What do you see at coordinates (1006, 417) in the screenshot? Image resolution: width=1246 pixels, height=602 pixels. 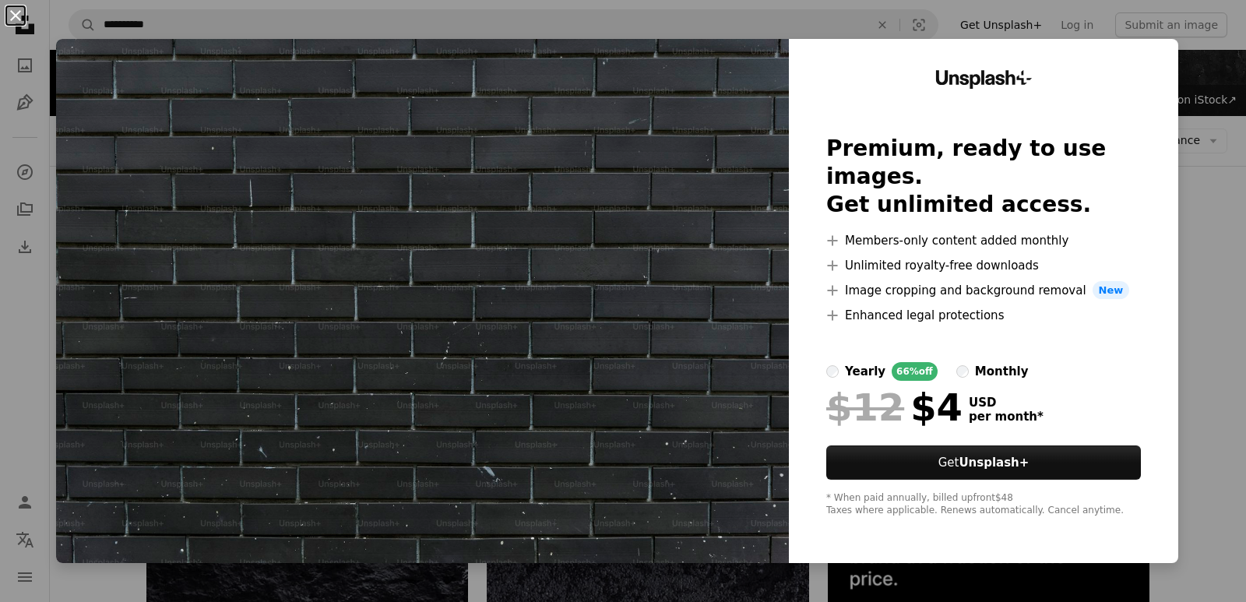 I see `span: per month *` at bounding box center [1006, 417].